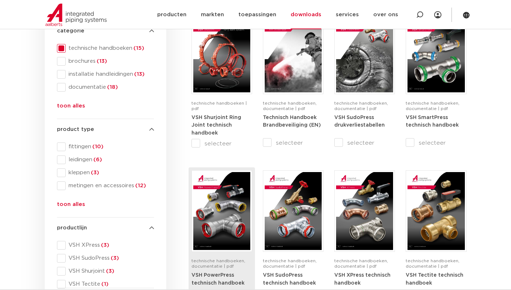 Image resolution: width=511 pixels, height=290 pixels. What do you see at coordinates (105, 61) in the screenshot?
I see `div: brochures(13)` at bounding box center [105, 61].